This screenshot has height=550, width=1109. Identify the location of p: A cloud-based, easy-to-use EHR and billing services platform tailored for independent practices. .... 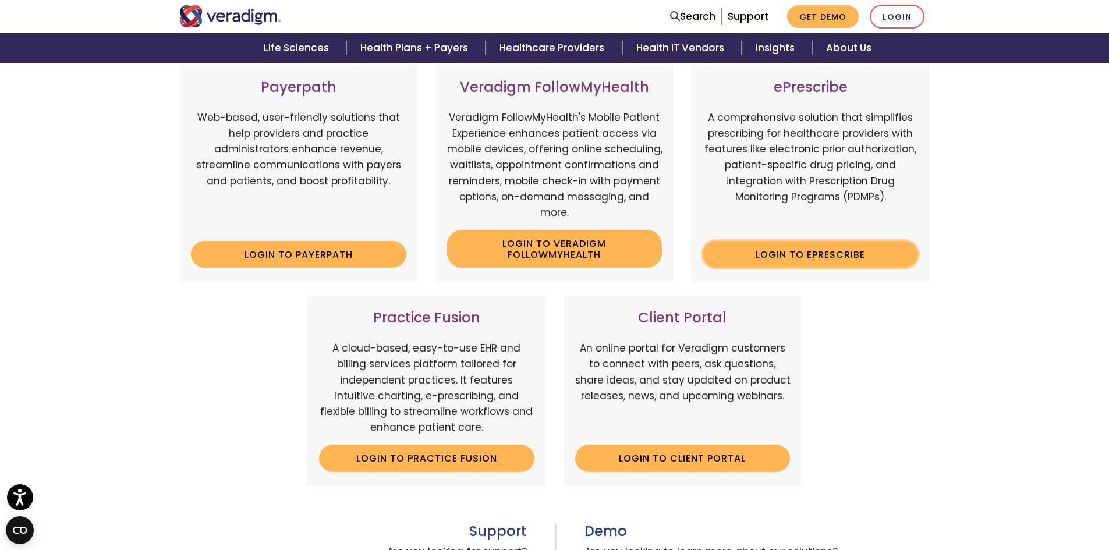
(427, 388).